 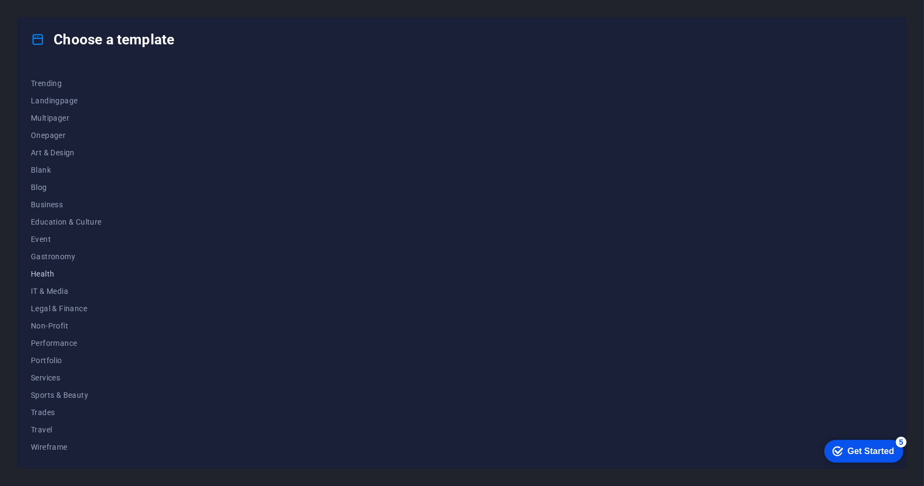 I want to click on span: Legal & Finance, so click(x=66, y=309).